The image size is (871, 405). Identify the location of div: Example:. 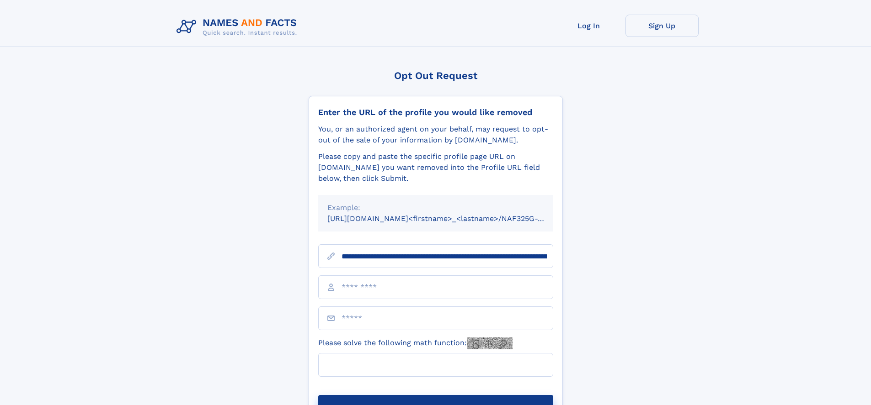
(436, 208).